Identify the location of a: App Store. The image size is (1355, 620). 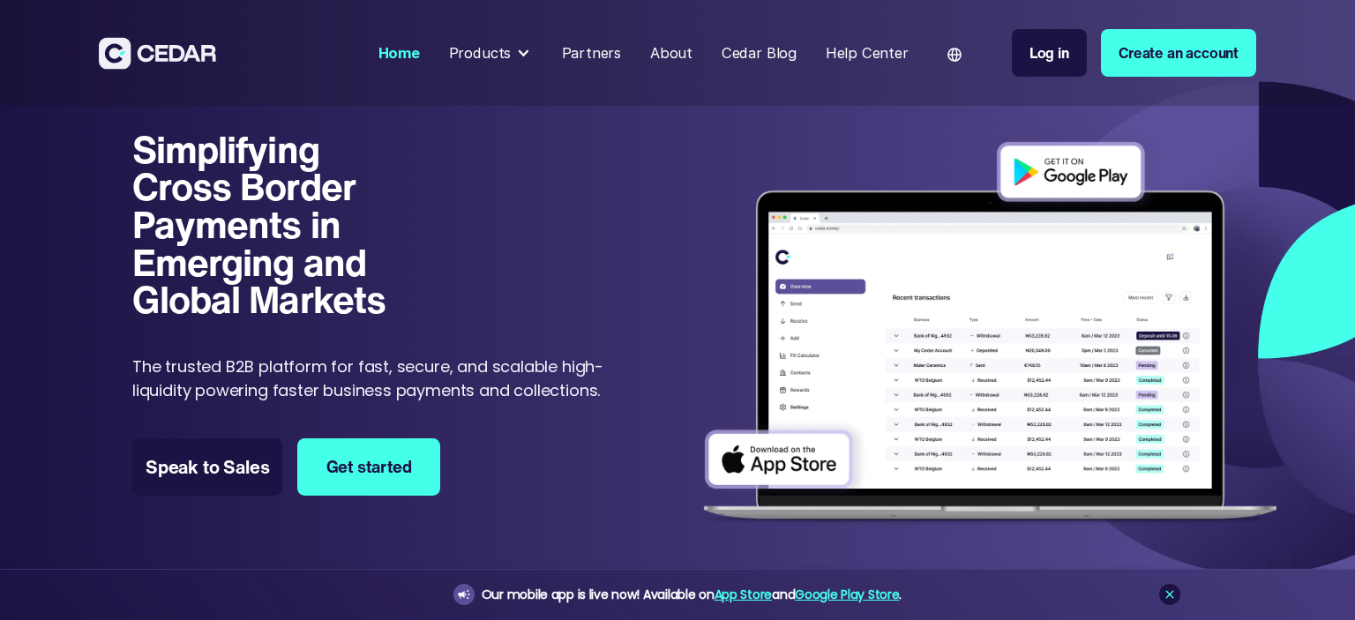
(743, 595).